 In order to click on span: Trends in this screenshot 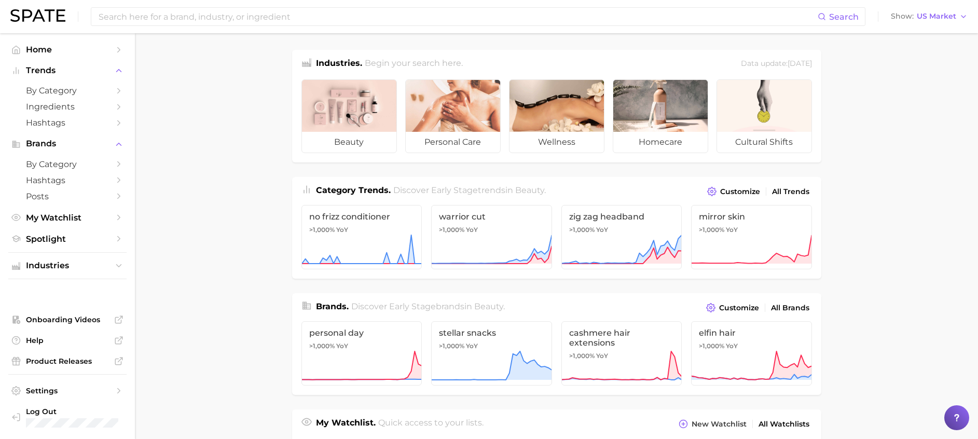, I will do `click(67, 71)`.